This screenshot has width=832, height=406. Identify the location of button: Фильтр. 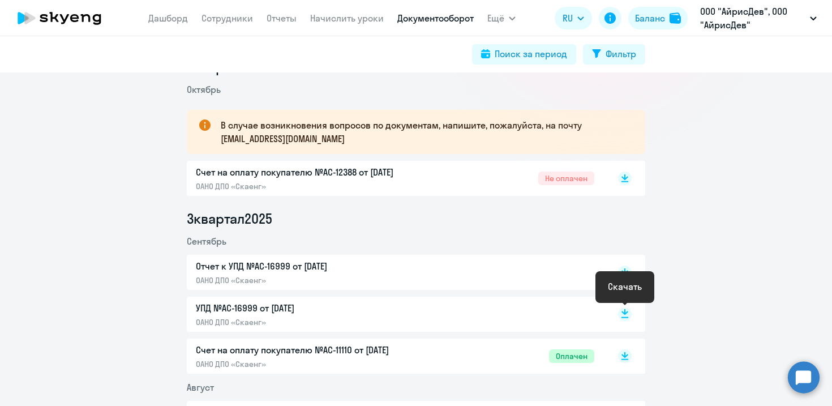
(614, 54).